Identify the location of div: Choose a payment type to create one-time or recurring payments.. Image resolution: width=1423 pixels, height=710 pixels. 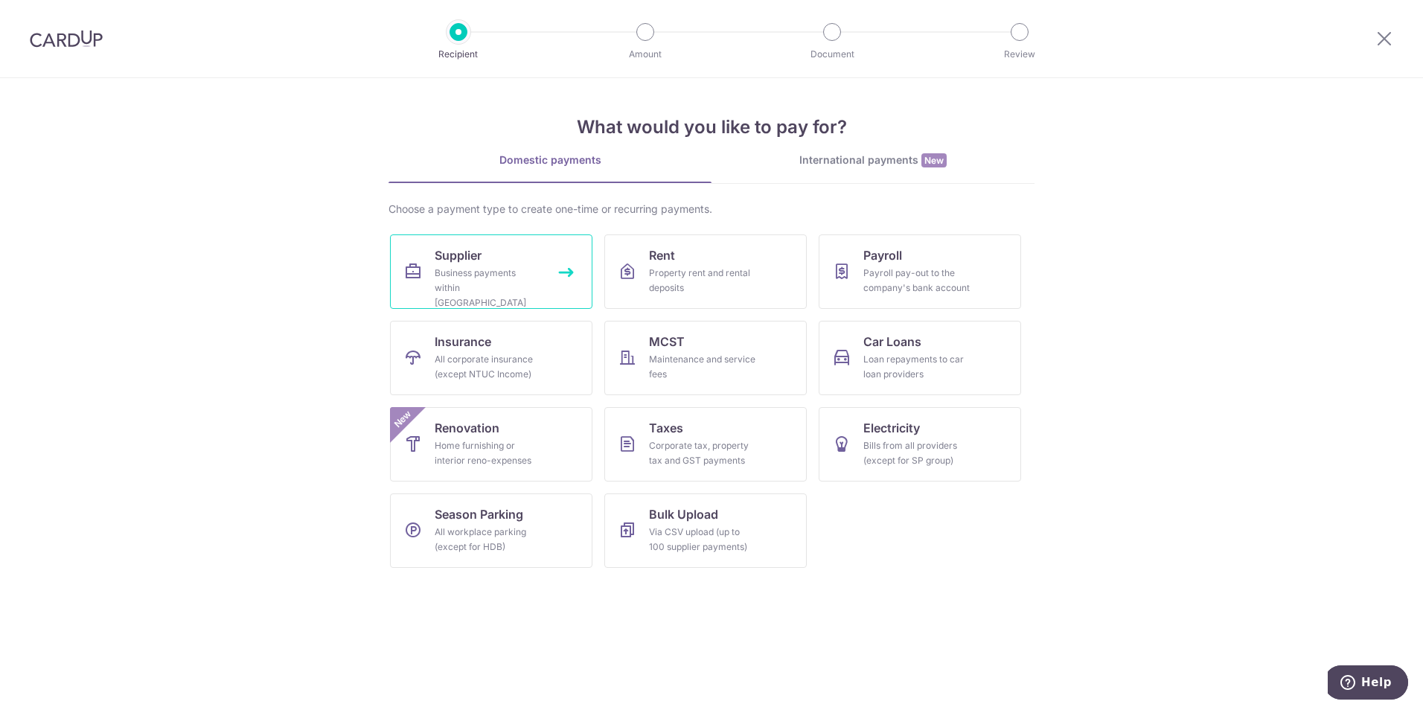
(712, 209).